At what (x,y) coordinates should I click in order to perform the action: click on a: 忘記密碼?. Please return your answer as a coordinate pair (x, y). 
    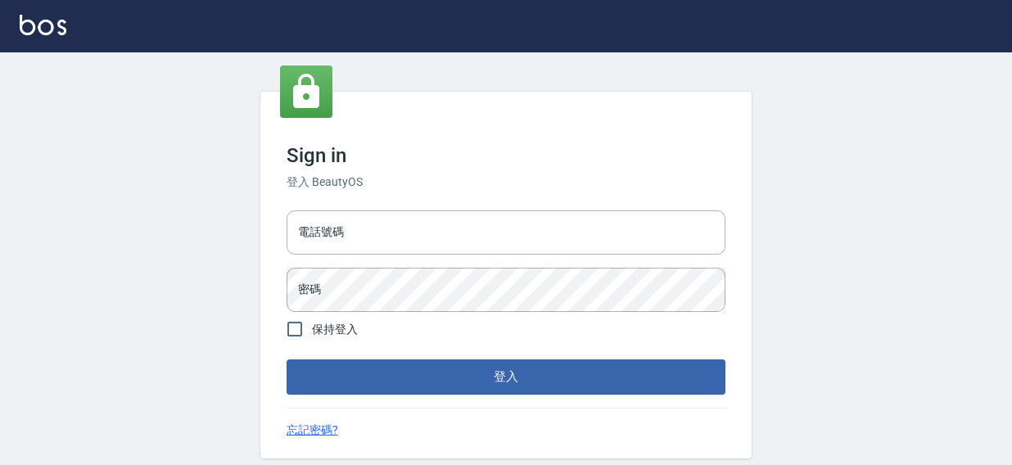
    Looking at the image, I should click on (312, 430).